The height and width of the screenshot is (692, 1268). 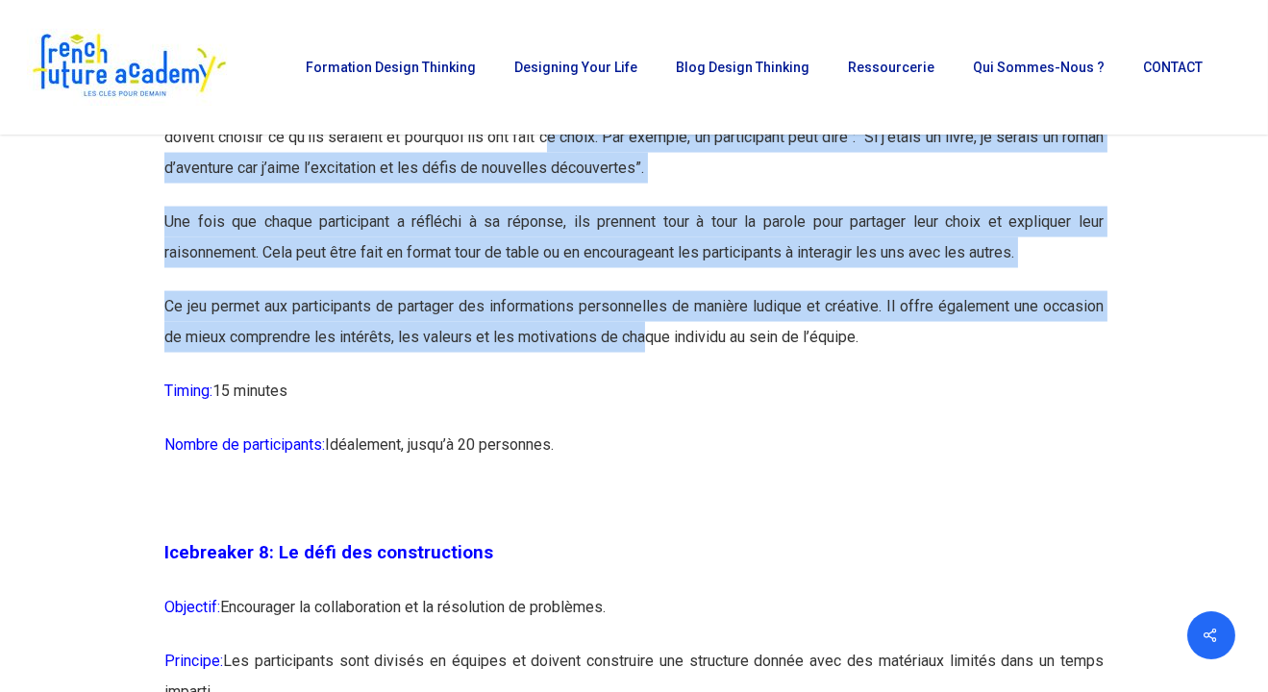 I want to click on span: Blog Design Thinking, so click(x=742, y=67).